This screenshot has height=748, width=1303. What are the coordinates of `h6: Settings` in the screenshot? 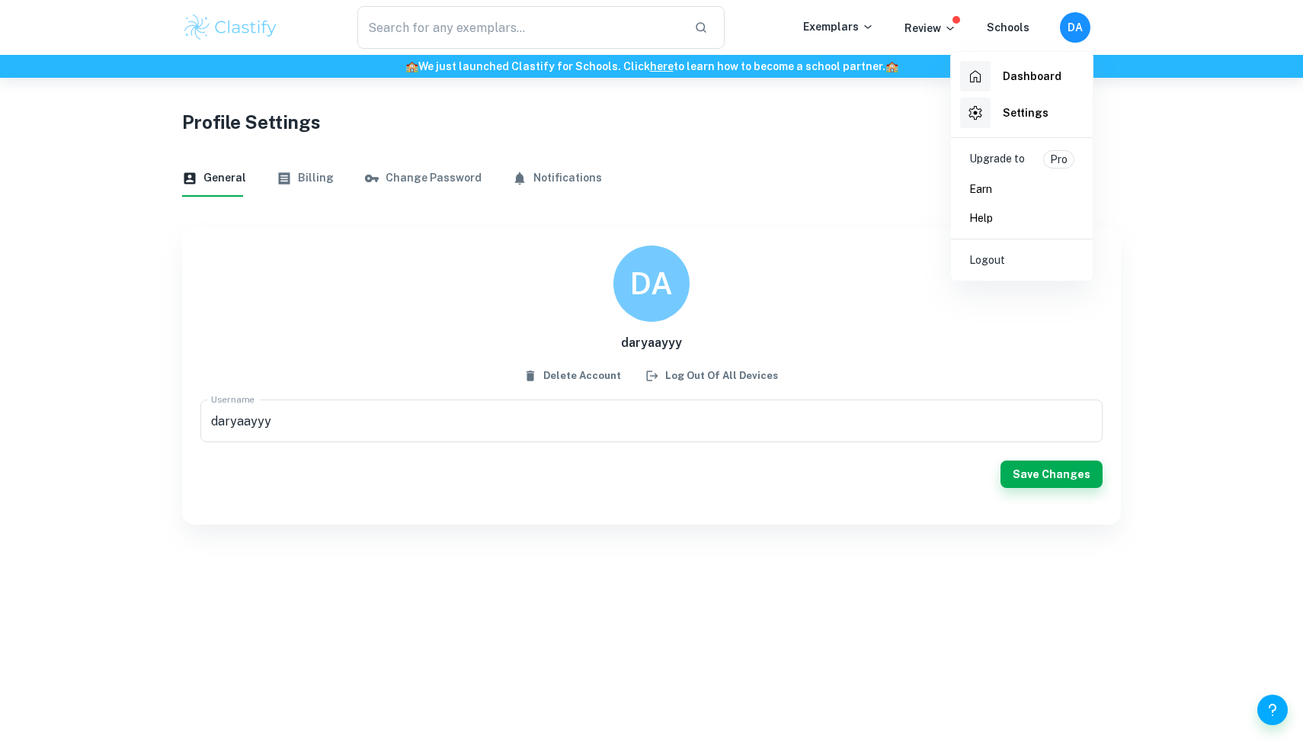 It's located at (1026, 113).